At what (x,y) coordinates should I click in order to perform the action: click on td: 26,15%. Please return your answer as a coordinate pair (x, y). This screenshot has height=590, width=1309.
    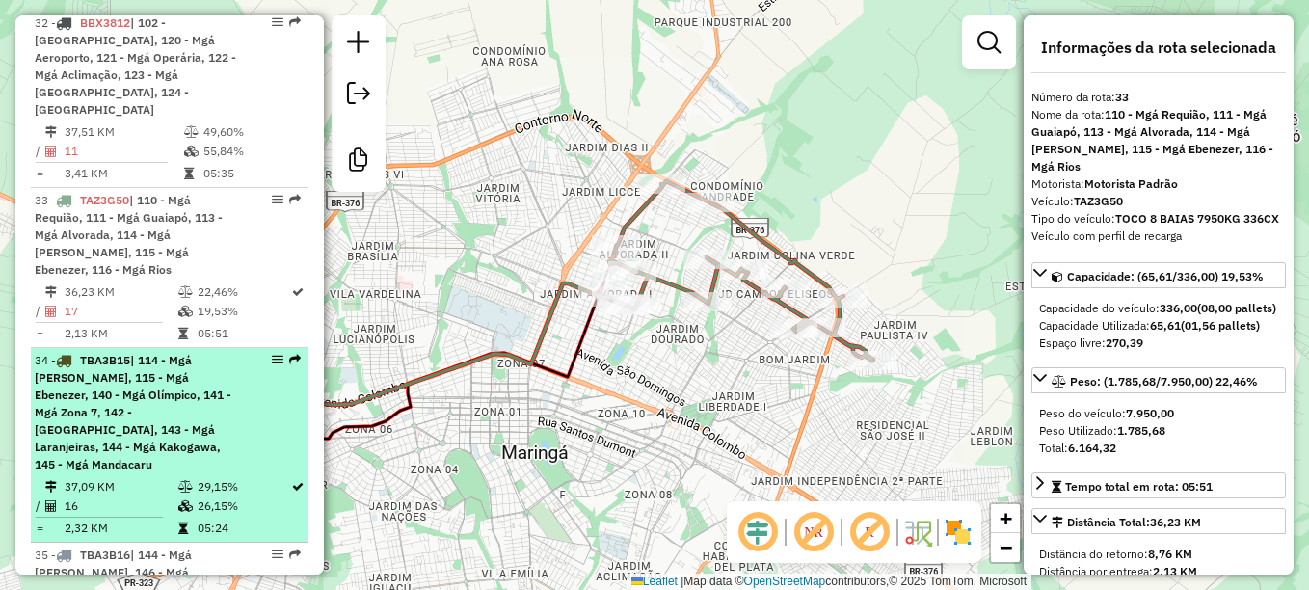
    Looking at the image, I should click on (243, 506).